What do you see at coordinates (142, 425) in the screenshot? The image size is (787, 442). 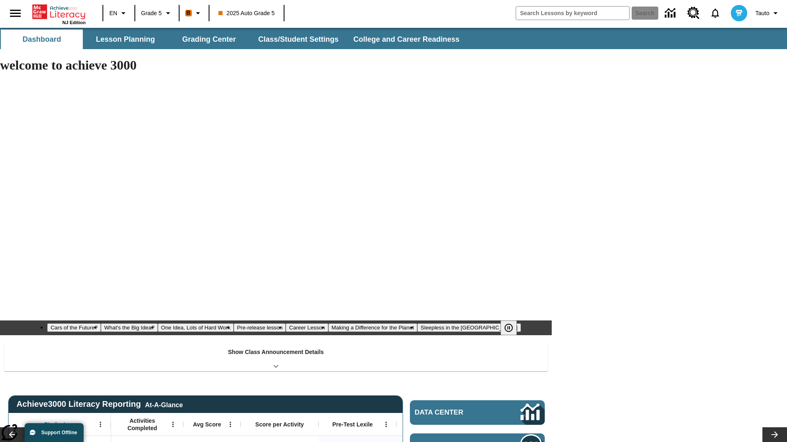 I see `span: Activities Completed` at bounding box center [142, 425].